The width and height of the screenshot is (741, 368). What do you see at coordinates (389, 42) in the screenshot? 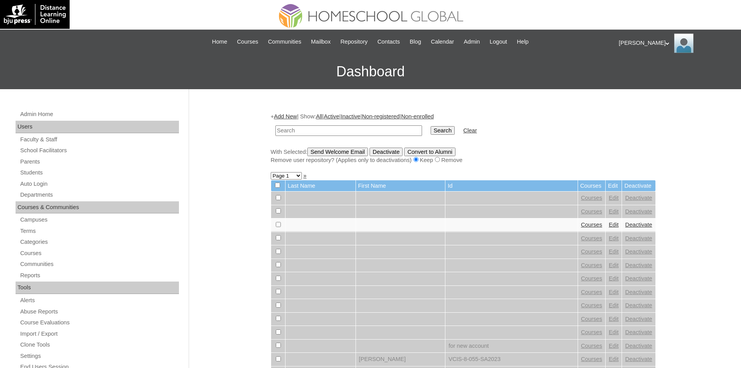
I see `span: Contacts` at bounding box center [389, 42].